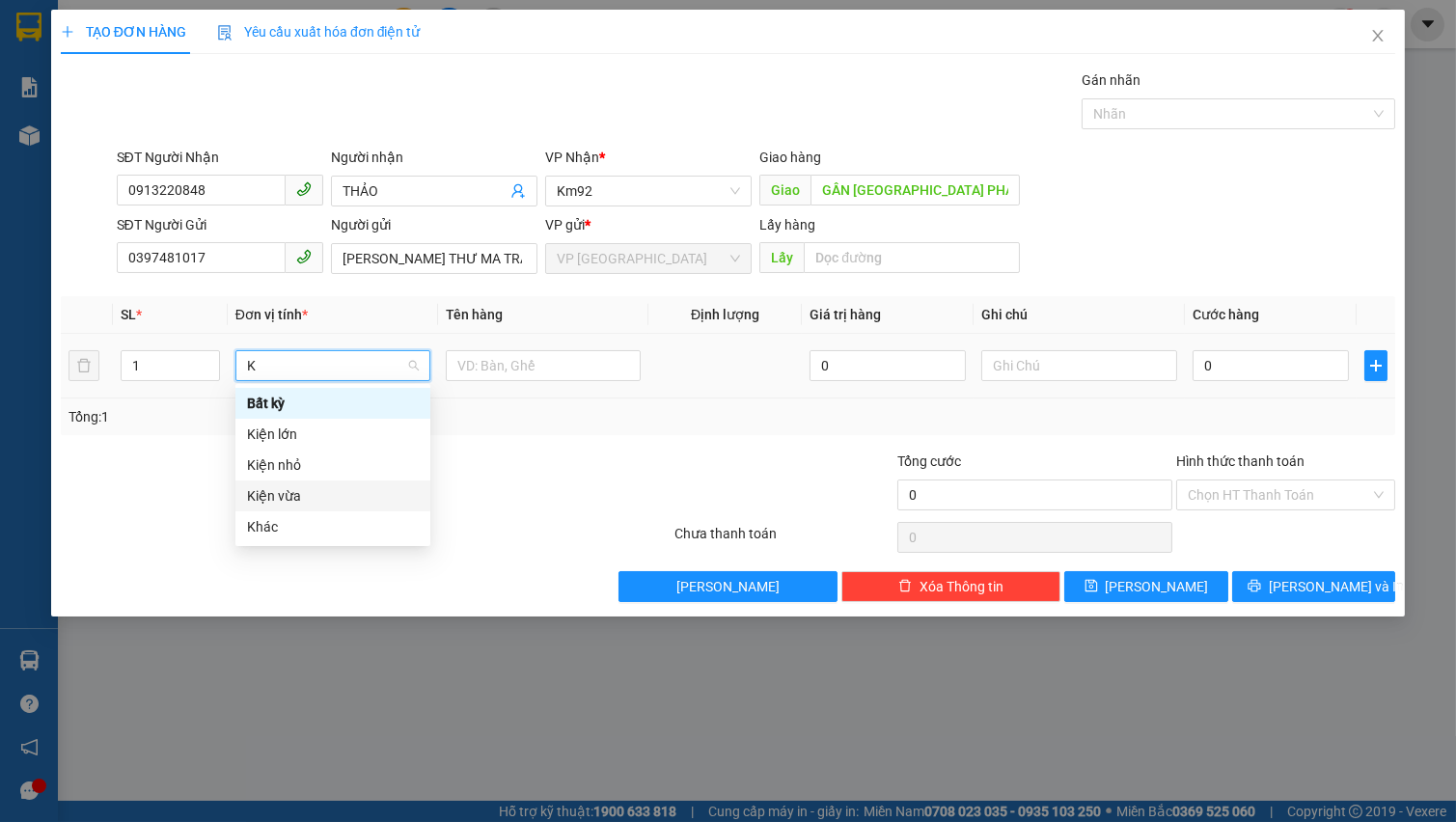  I want to click on span: Đơn vị tính, so click(271, 315).